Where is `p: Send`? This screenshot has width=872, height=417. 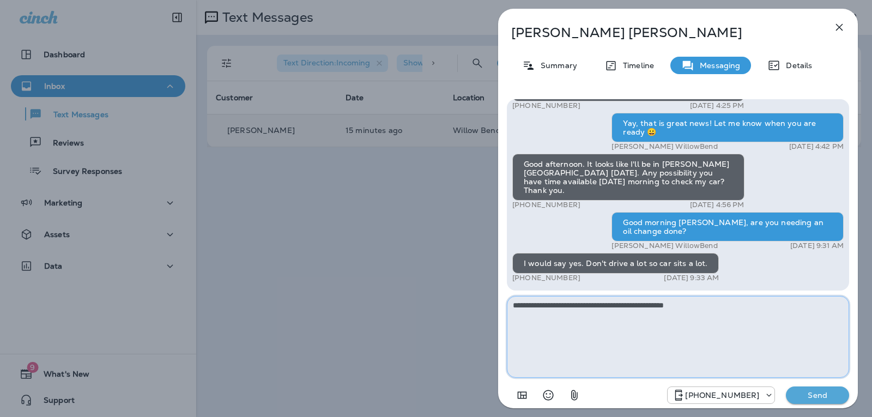 p: Send is located at coordinates (817, 395).